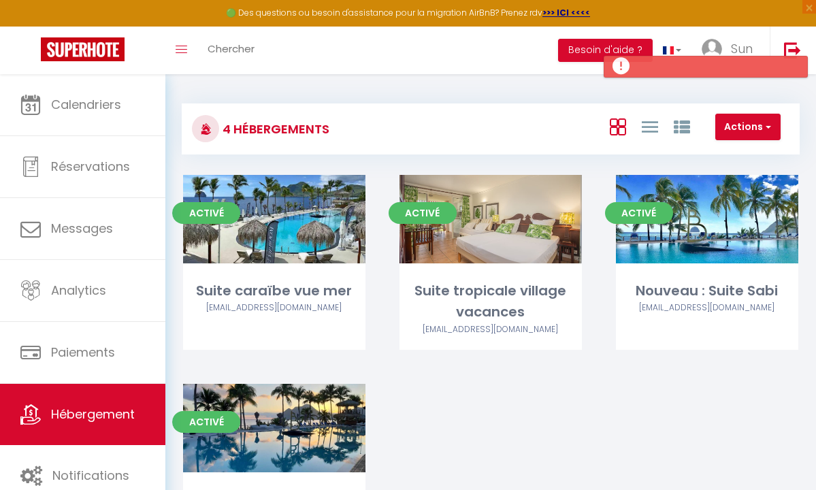  I want to click on span: Analytics, so click(78, 290).